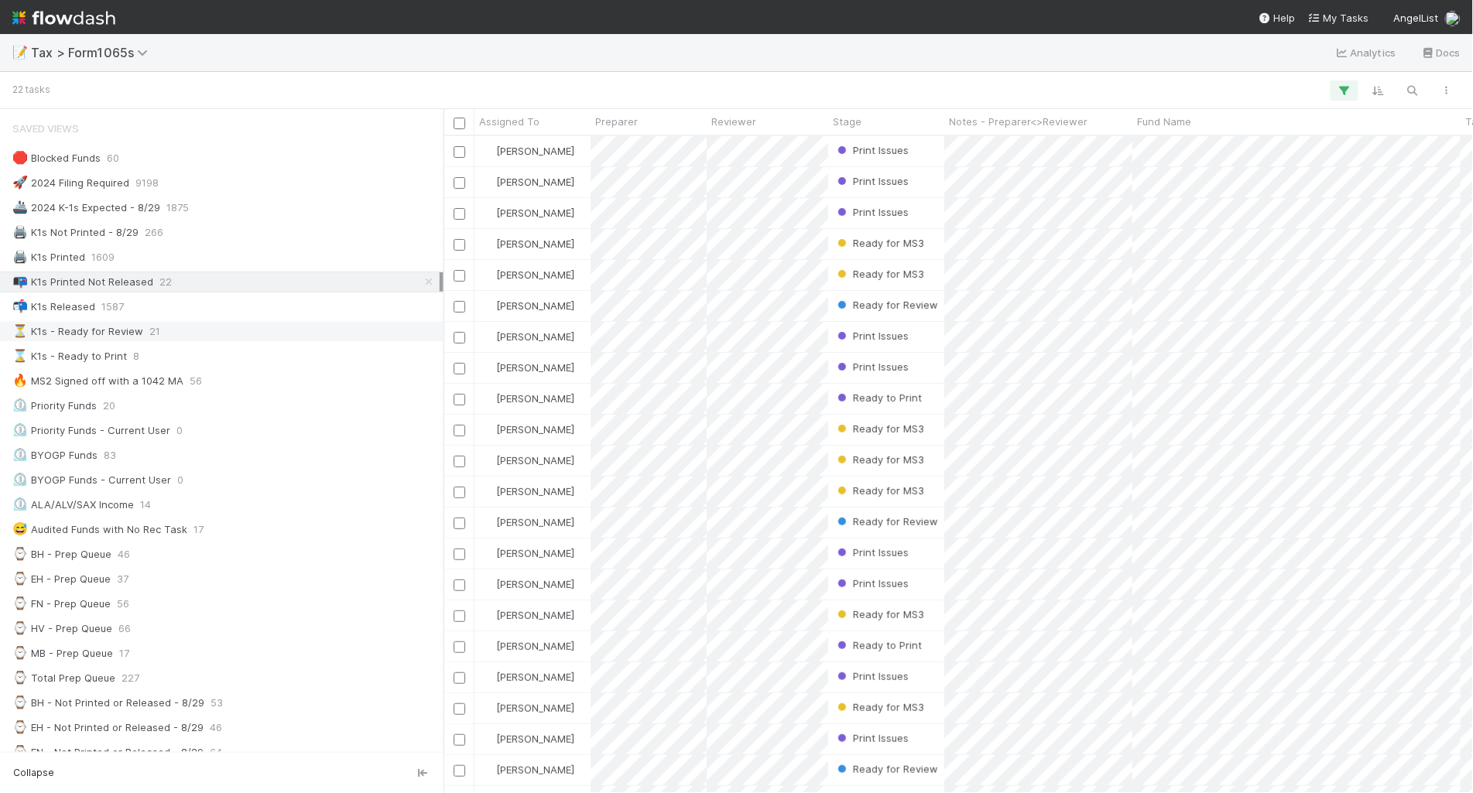  I want to click on div: MS2 Signed off with a 1042 MA, so click(98, 381).